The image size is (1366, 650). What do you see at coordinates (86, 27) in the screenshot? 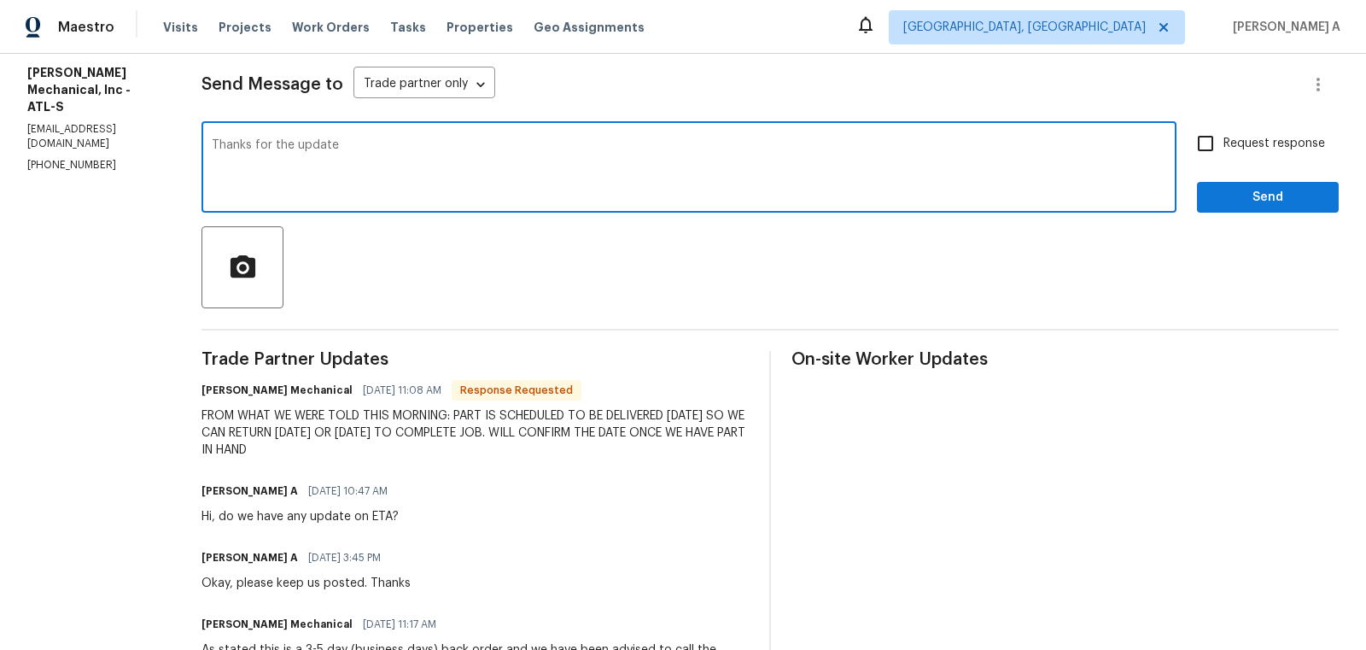
I see `span: Maestro` at bounding box center [86, 27].